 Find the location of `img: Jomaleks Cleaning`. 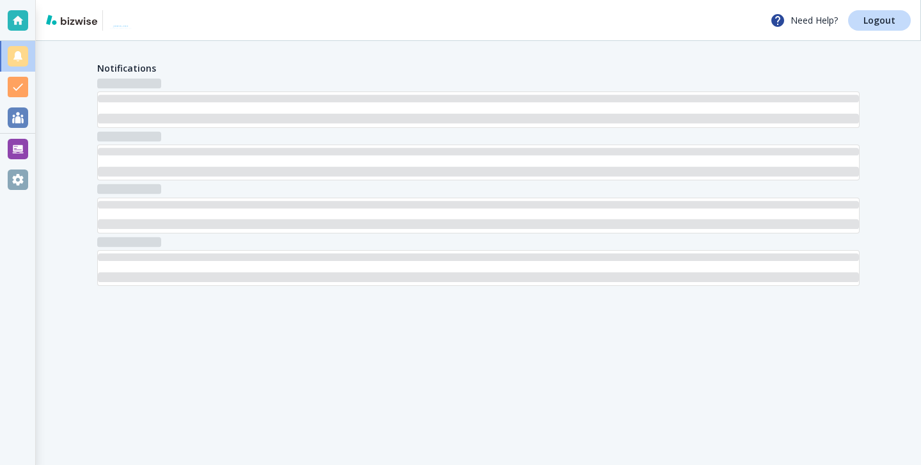

img: Jomaleks Cleaning is located at coordinates (121, 20).